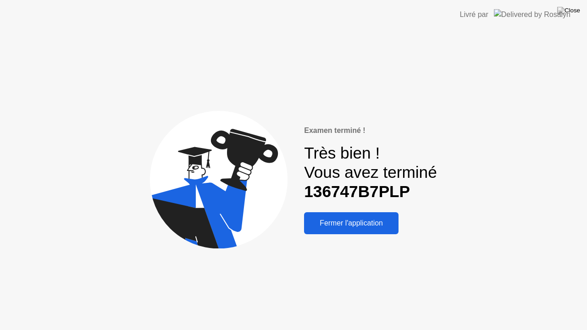 This screenshot has width=587, height=330. What do you see at coordinates (532, 14) in the screenshot?
I see `img: Delivered by Rosalyn` at bounding box center [532, 14].